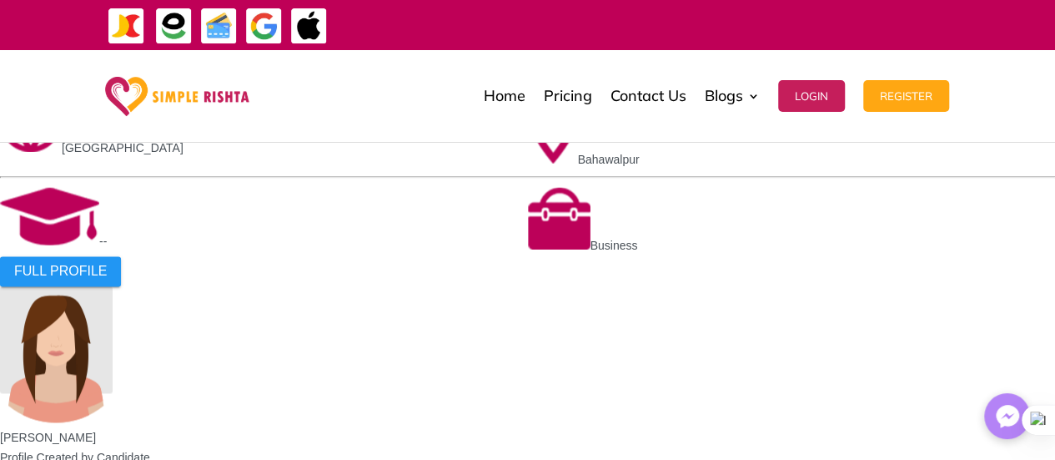  What do you see at coordinates (906, 96) in the screenshot?
I see `button: Register` at bounding box center [906, 96].